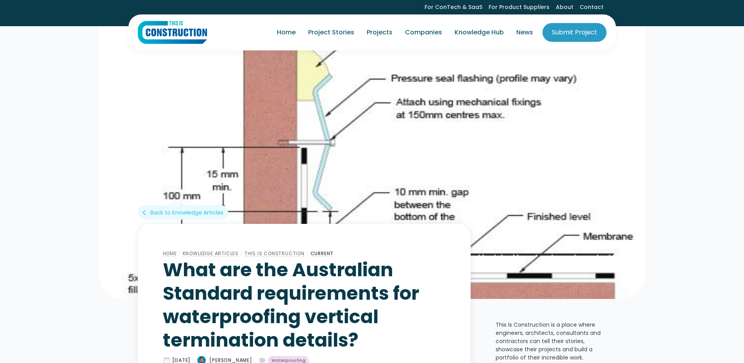  Describe the element at coordinates (304, 305) in the screenshot. I see `h1: What are the Australian Standard requirements for waterproofing vertical termination details?` at that location.